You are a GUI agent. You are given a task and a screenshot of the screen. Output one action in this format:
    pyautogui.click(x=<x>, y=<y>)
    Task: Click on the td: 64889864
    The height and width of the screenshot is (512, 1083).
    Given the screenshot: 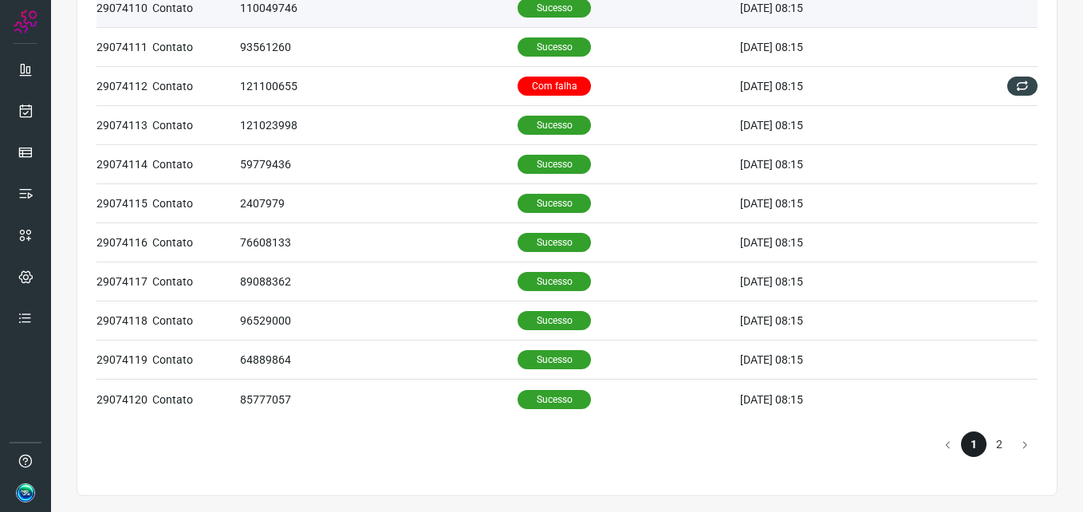 What is the action you would take?
    pyautogui.click(x=379, y=360)
    